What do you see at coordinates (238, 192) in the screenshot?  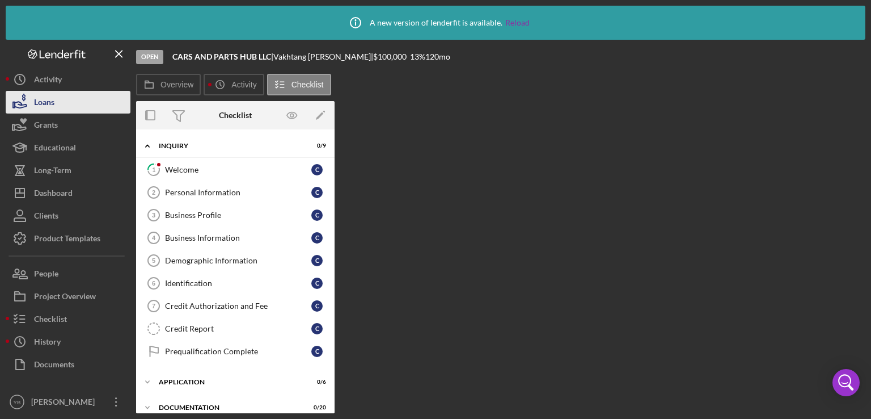 I see `div: Personal Information` at bounding box center [238, 192].